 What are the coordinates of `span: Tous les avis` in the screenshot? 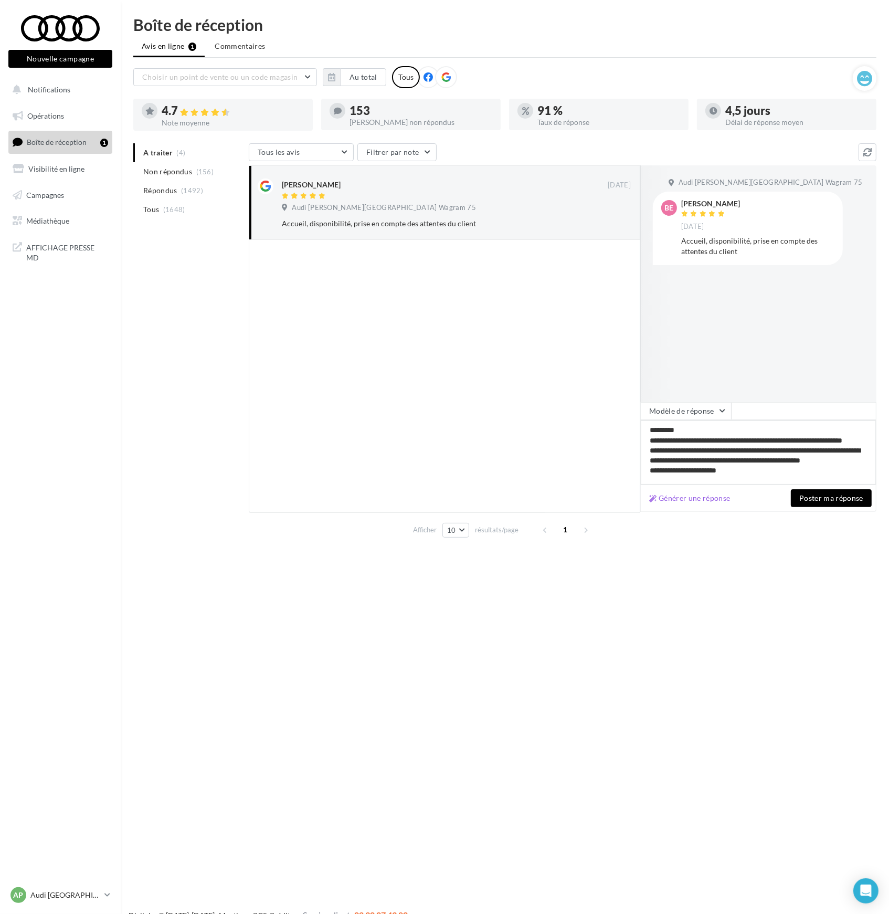 It's located at (279, 152).